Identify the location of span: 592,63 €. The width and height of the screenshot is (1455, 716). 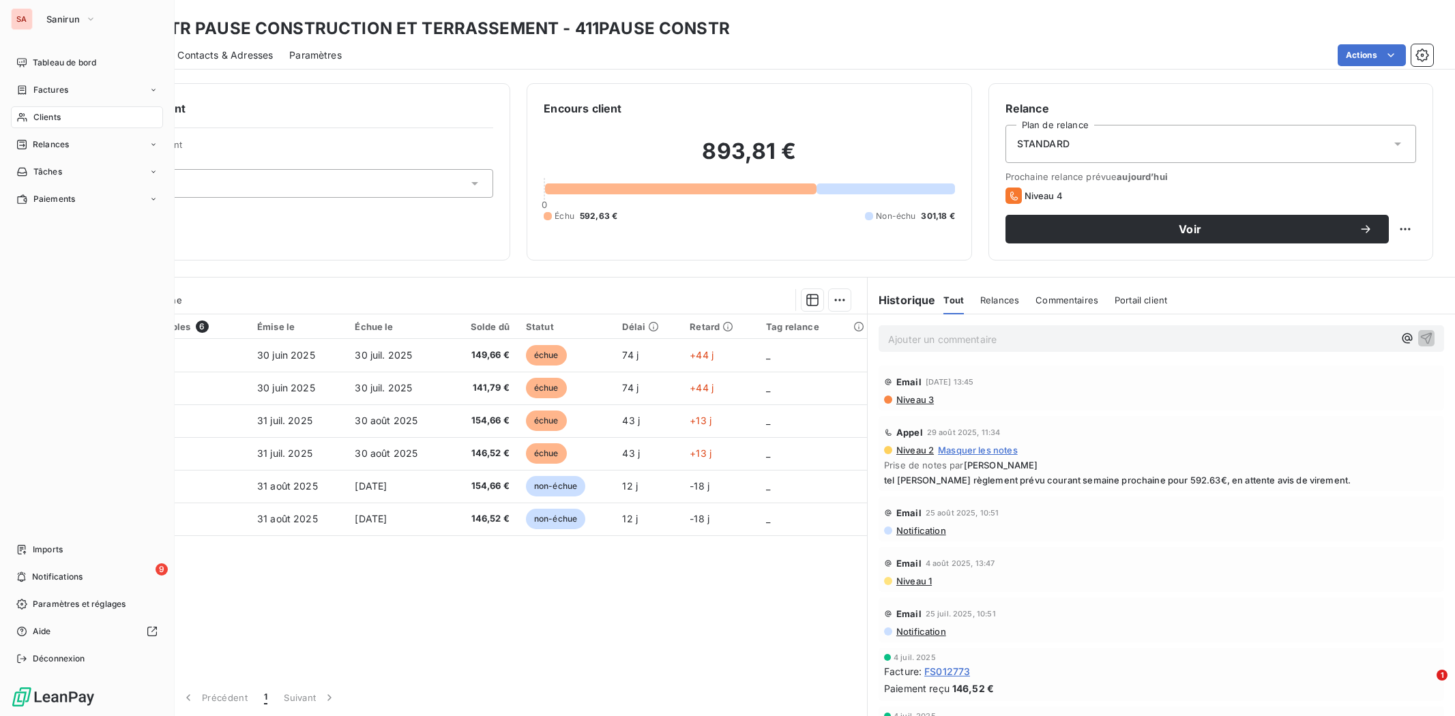
(598, 216).